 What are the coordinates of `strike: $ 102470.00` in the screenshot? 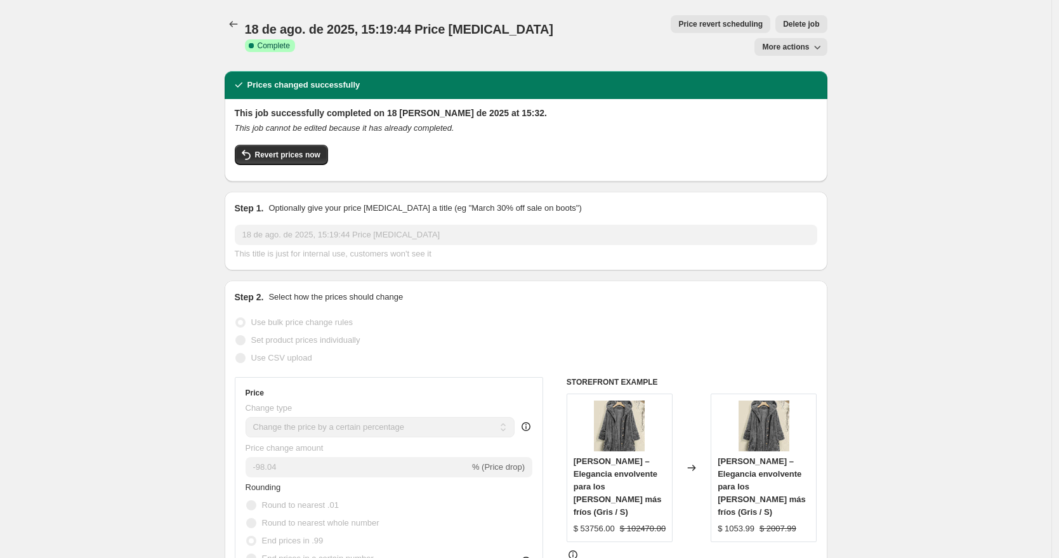 It's located at (643, 528).